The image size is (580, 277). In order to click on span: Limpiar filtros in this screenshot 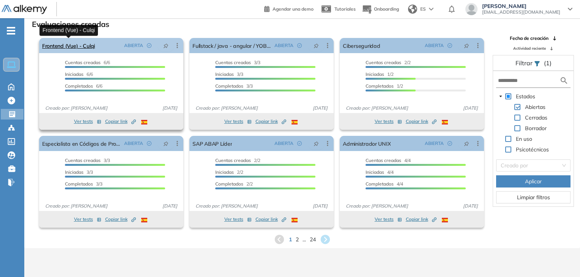, I will do `click(534, 198)`.